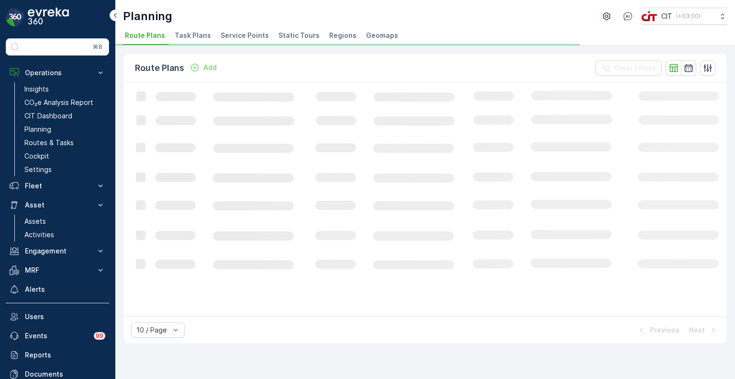  What do you see at coordinates (99, 335) in the screenshot?
I see `p: 99` at bounding box center [99, 335].